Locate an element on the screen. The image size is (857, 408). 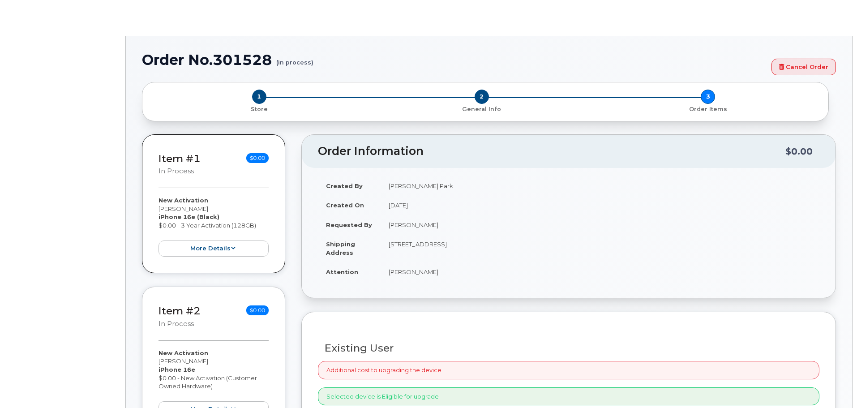
h1: Order No.301528 is located at coordinates (455, 60).